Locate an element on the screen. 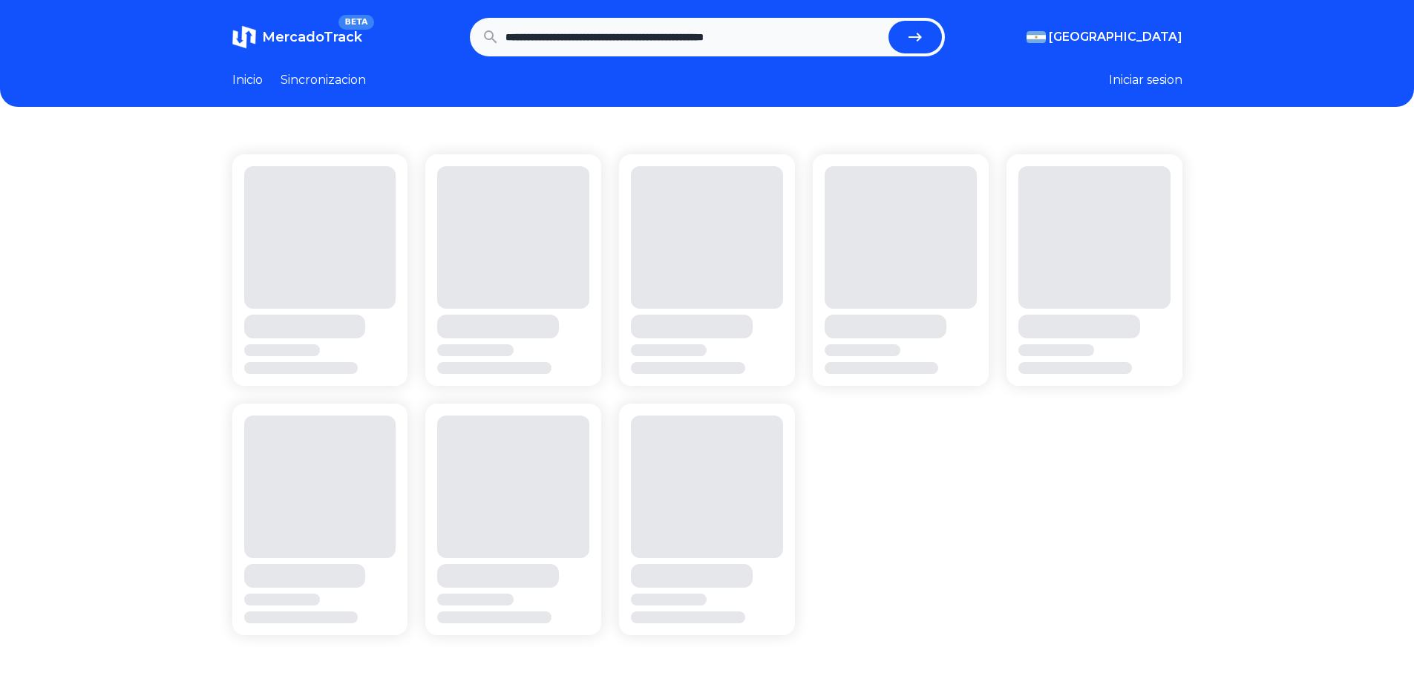 The height and width of the screenshot is (696, 1414). a: Sincronizacion is located at coordinates (323, 80).